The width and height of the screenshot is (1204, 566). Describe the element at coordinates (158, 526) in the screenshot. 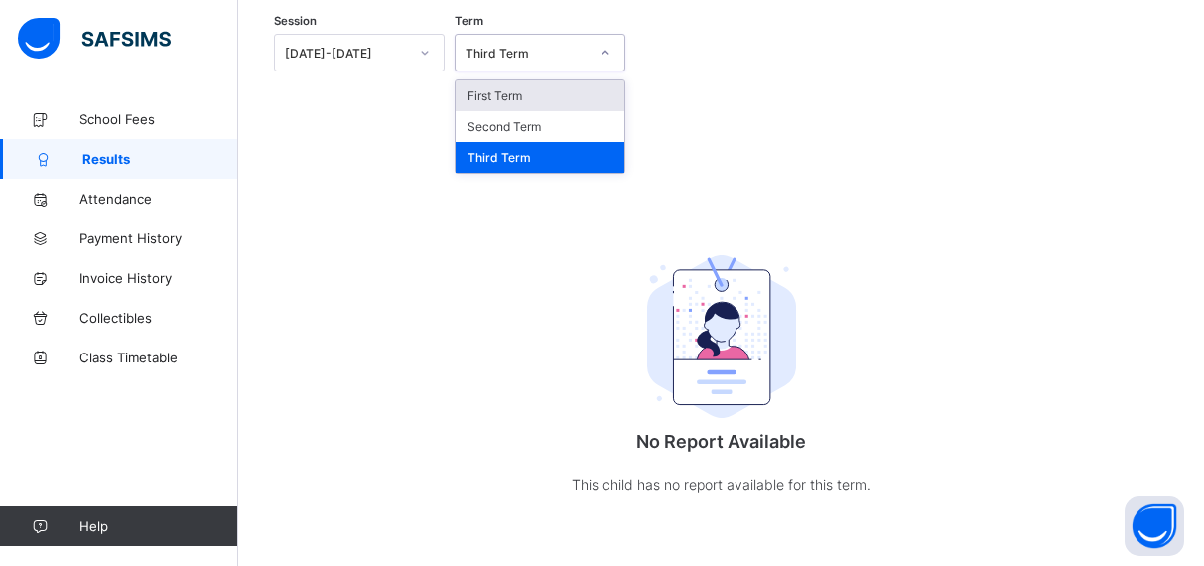

I see `span: Help` at that location.